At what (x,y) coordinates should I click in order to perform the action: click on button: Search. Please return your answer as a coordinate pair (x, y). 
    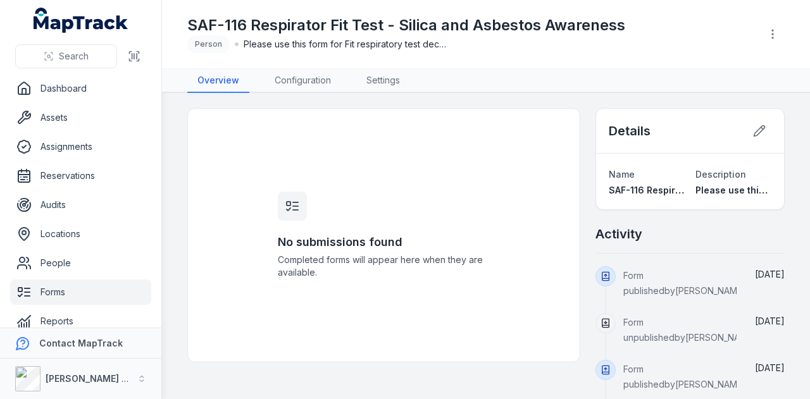
    Looking at the image, I should click on (66, 56).